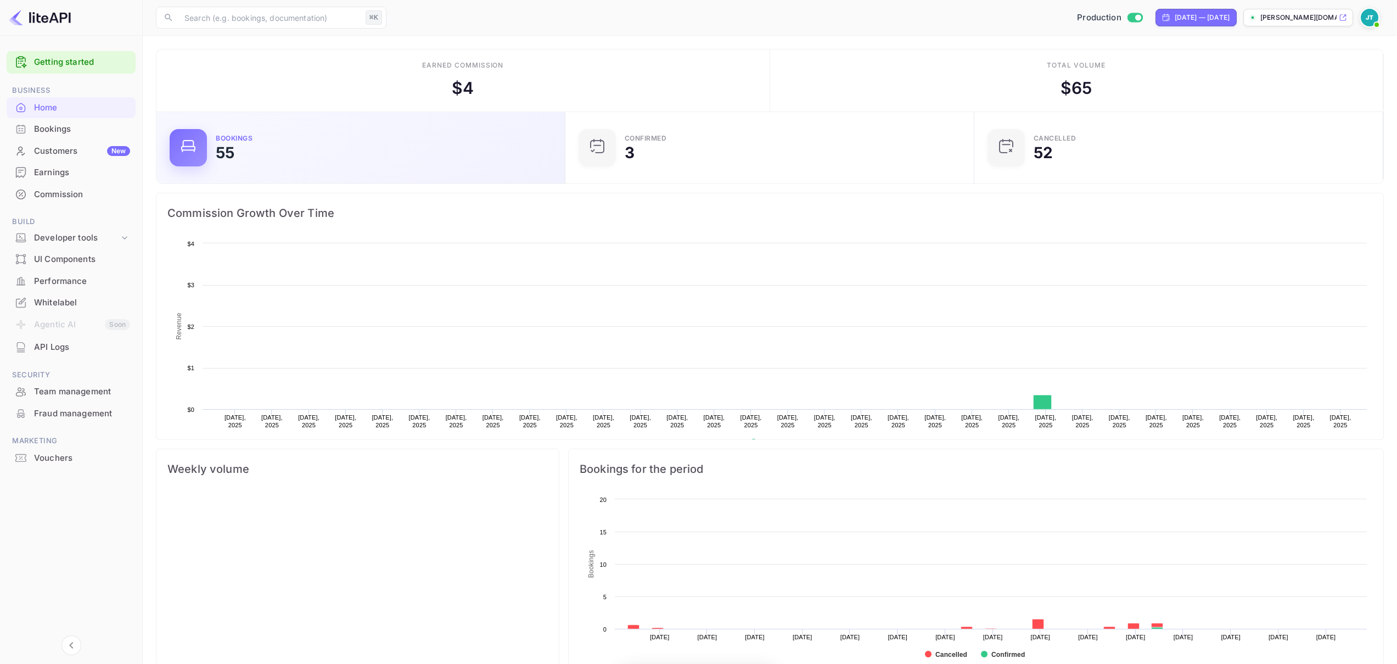  I want to click on span: Commission Growth Over Time, so click(769, 213).